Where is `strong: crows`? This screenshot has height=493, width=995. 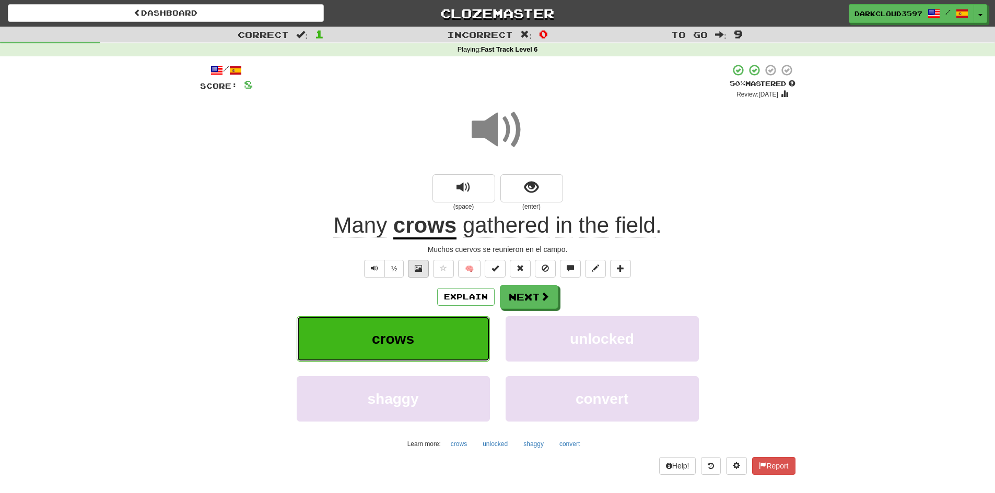 strong: crows is located at coordinates (424, 226).